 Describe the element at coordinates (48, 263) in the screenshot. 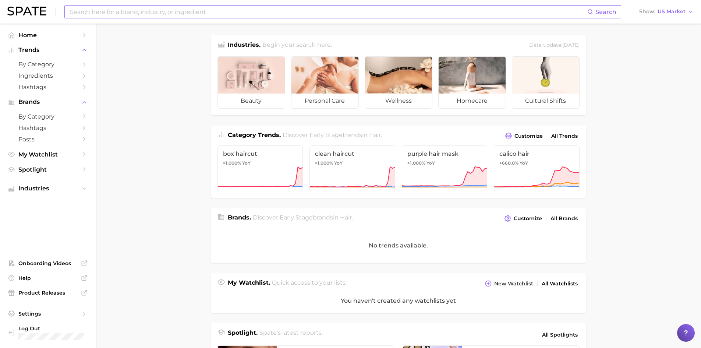

I see `span: Onboarding Videos` at that location.